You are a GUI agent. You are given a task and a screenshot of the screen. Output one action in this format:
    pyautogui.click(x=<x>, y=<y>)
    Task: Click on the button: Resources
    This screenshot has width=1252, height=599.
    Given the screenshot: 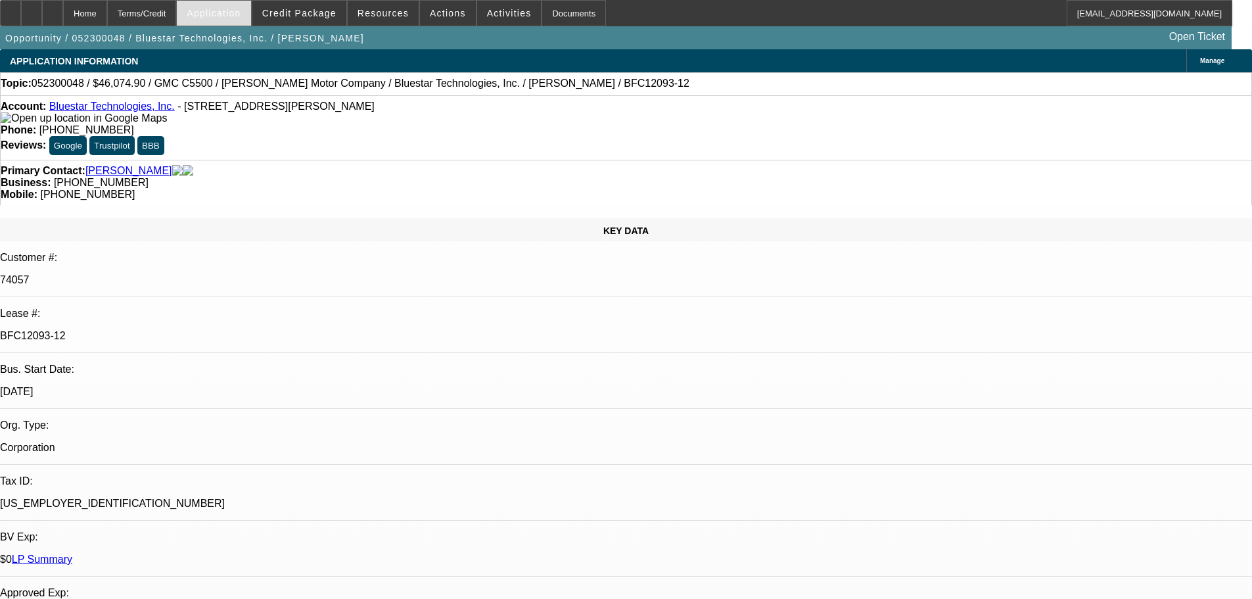 What is the action you would take?
    pyautogui.click(x=383, y=13)
    